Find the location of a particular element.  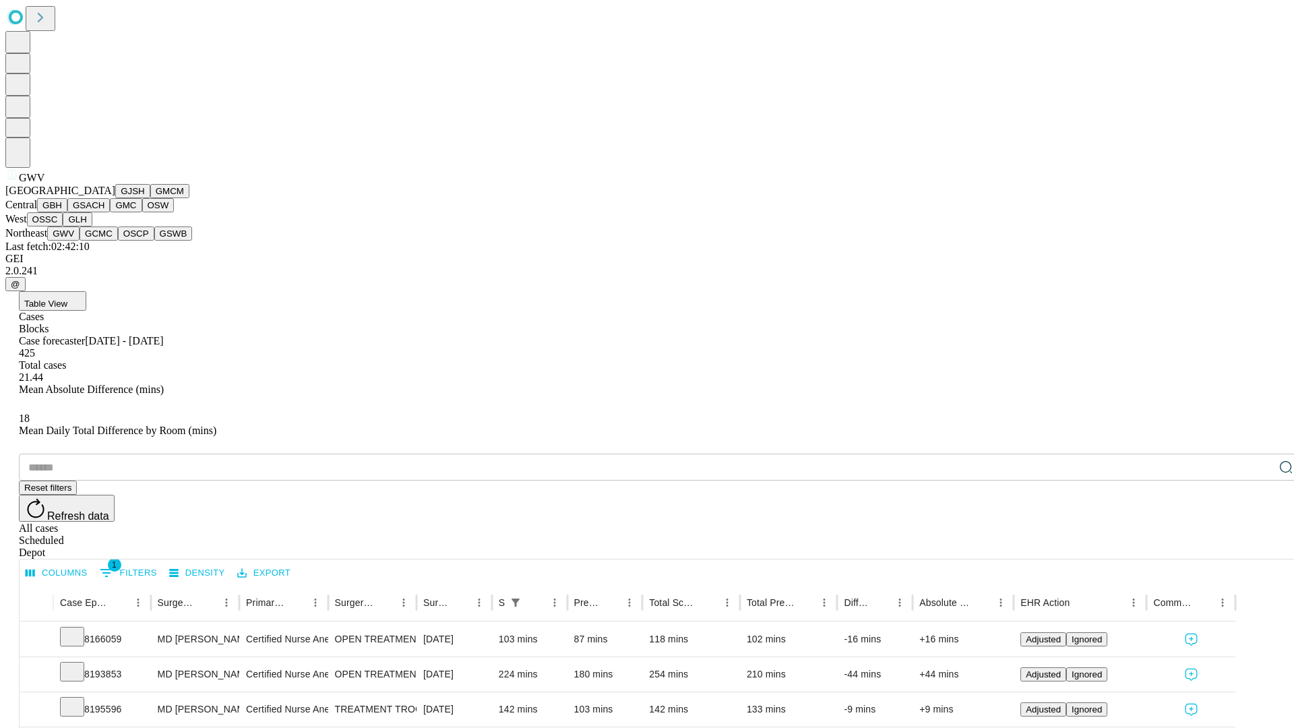

span: Total cases is located at coordinates (42, 365).